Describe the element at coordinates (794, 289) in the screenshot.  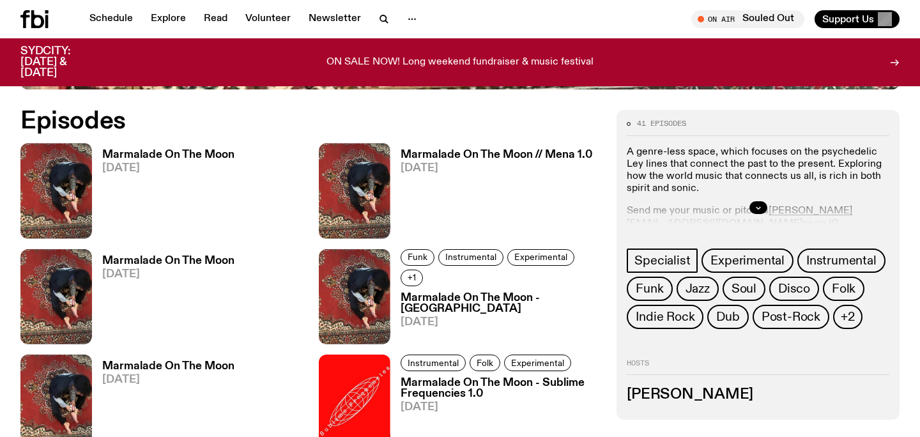
I see `span: Disco` at that location.